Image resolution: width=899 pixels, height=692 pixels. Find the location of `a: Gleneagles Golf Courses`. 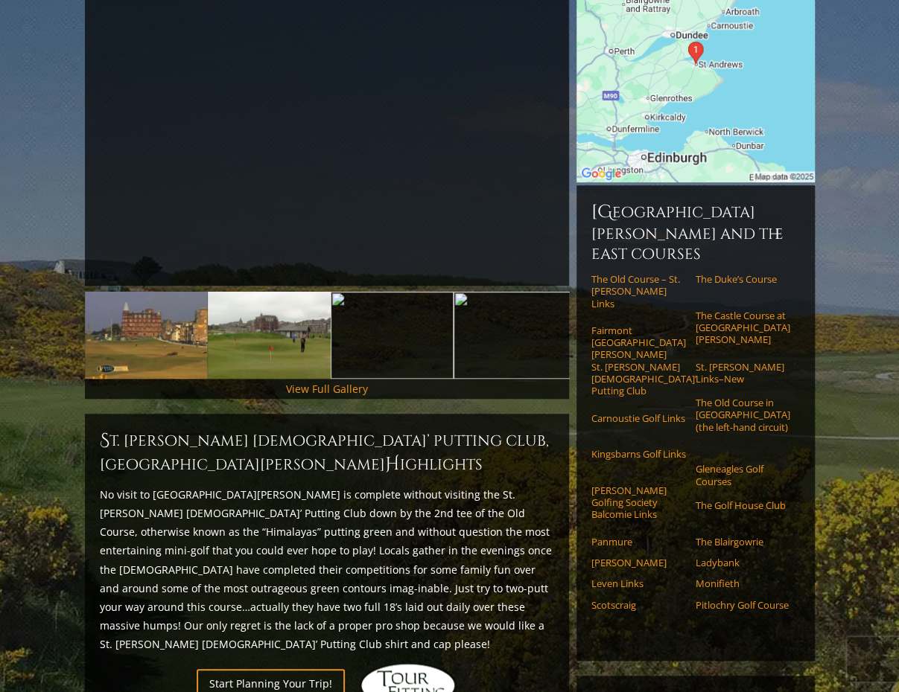

a: Gleneagles Golf Courses is located at coordinates (742, 475).